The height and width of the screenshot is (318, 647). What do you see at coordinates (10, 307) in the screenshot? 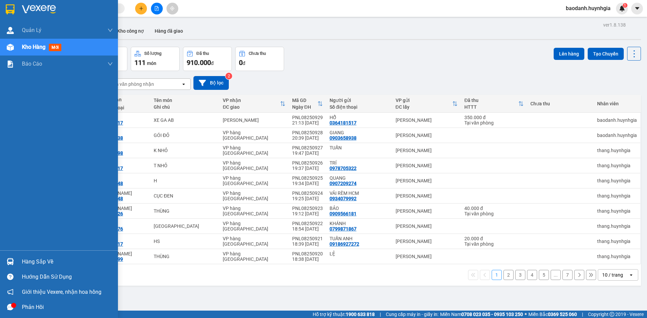
I see `span: message` at bounding box center [10, 307].